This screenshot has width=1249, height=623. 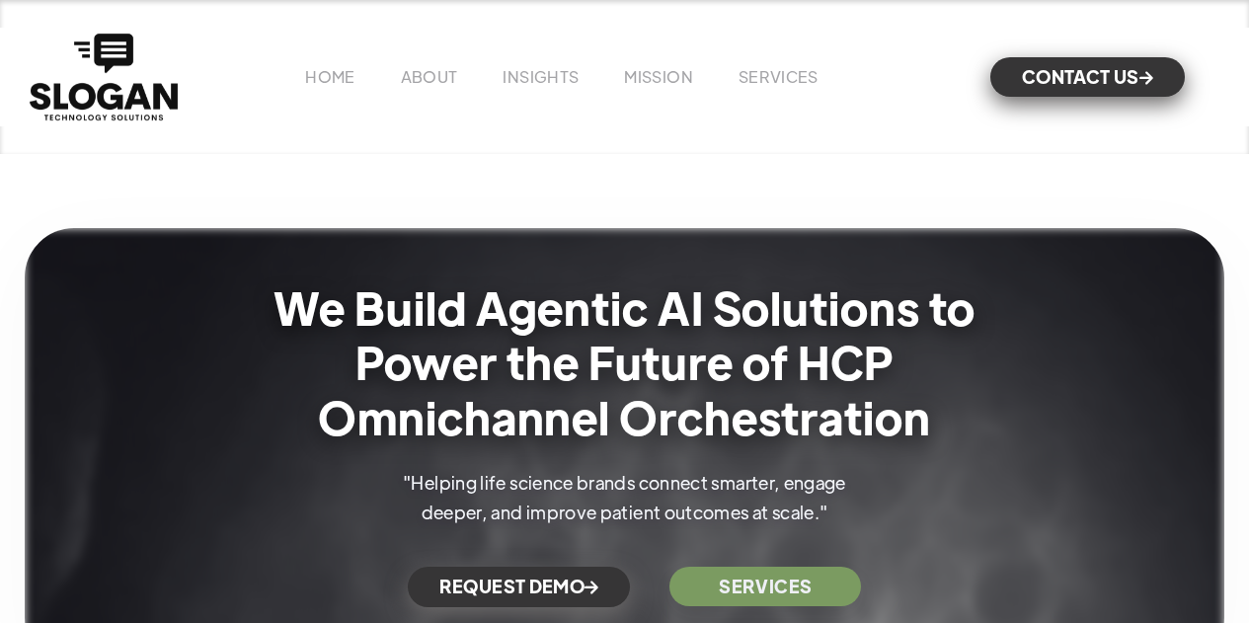 I want to click on a: HOME, so click(x=330, y=76).